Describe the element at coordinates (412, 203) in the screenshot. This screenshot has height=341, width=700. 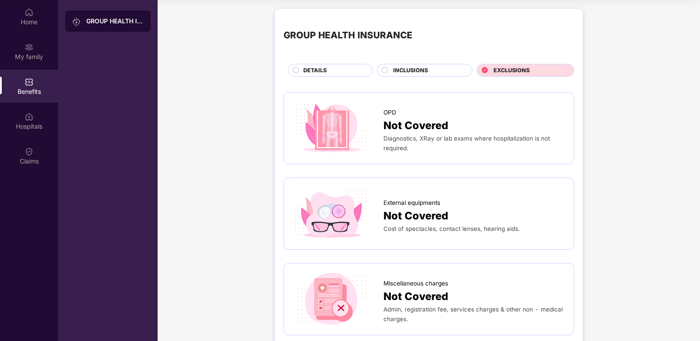
I see `span: External equipments` at that location.